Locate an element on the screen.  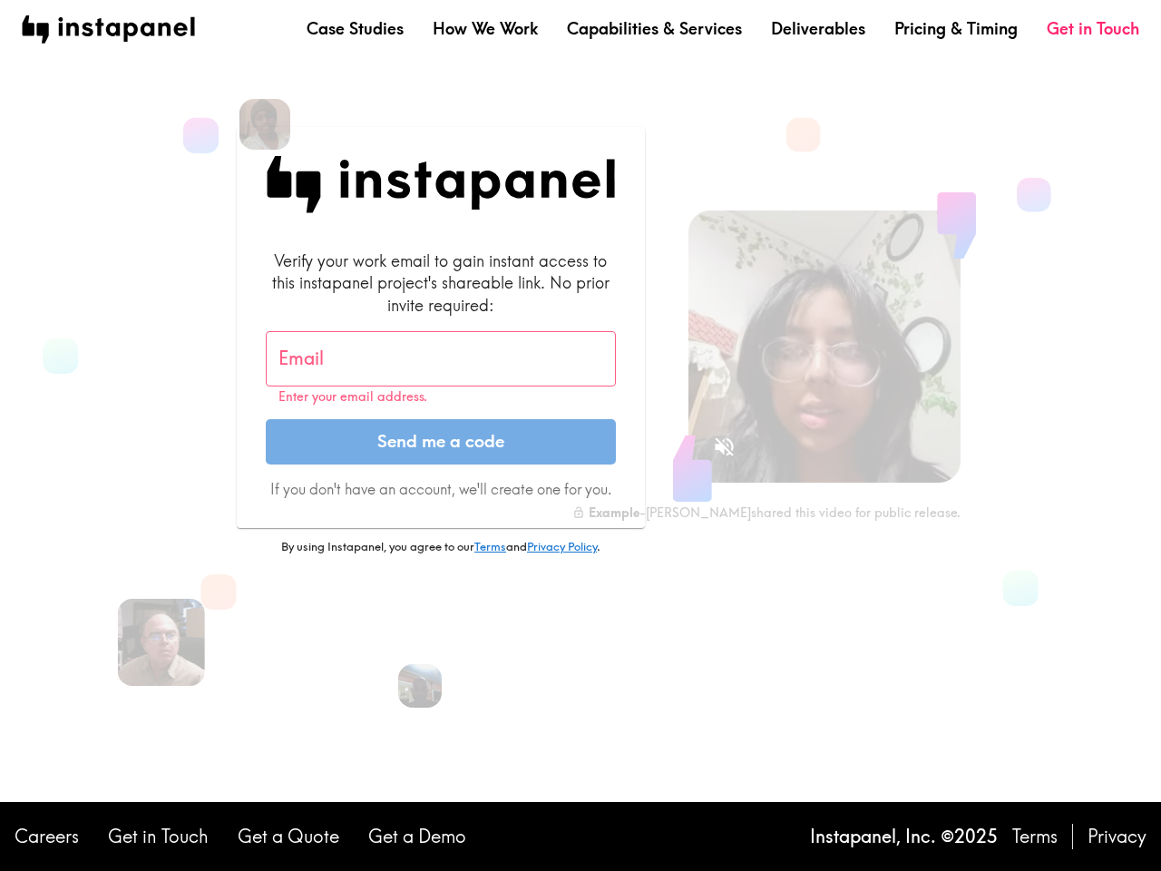
a: Pricing & Timing is located at coordinates (956, 28).